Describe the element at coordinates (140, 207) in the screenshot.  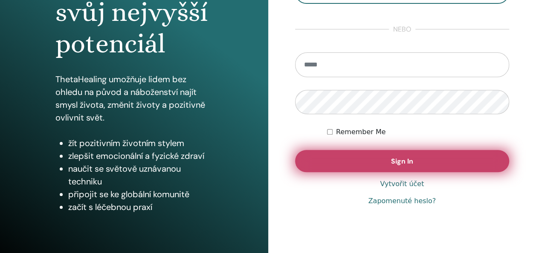
I see `li: začít s léčebnou praxí` at that location.